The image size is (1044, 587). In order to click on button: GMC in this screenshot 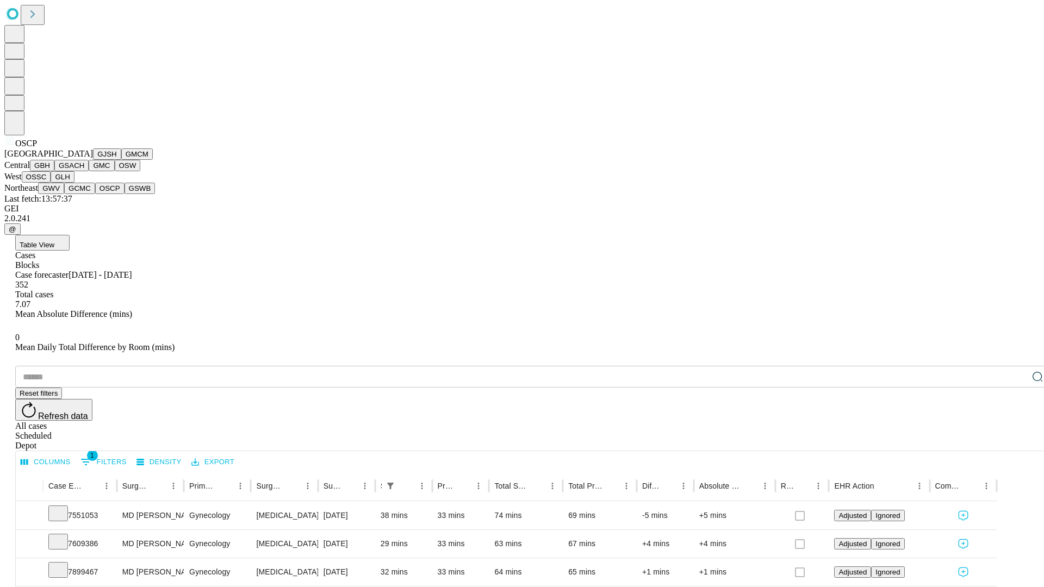, I will do `click(101, 165)`.